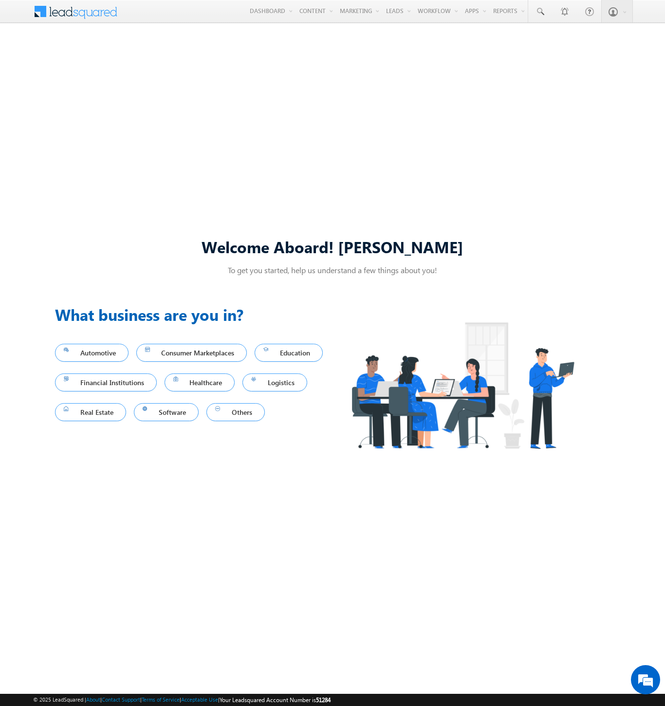  What do you see at coordinates (236, 412) in the screenshot?
I see `span: Others` at bounding box center [236, 412].